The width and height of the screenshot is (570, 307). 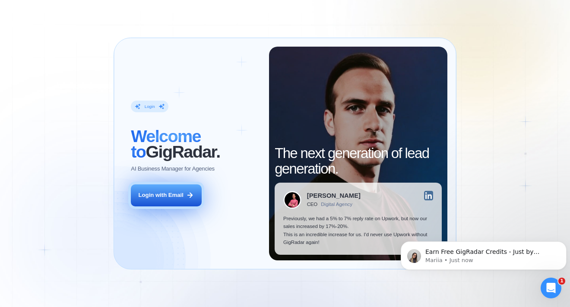 What do you see at coordinates (150, 106) in the screenshot?
I see `div: Login` at bounding box center [150, 106].